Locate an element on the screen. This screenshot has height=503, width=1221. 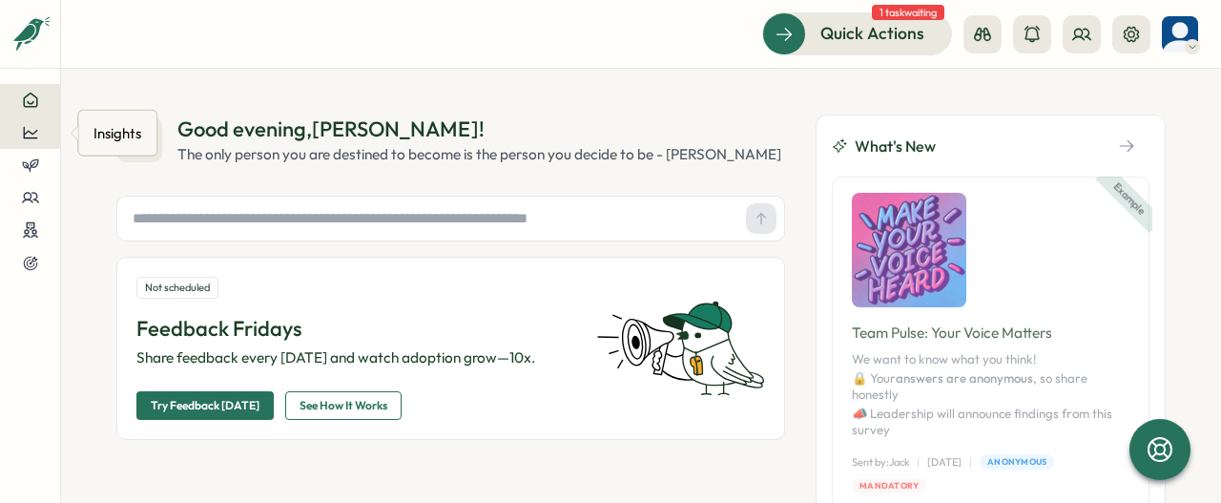
p: Team Pulse: Your Voice Matters is located at coordinates (990, 333).